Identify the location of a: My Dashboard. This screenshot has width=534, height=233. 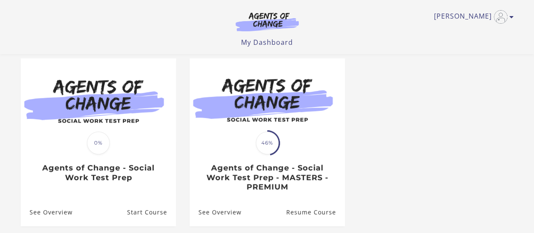
(267, 42).